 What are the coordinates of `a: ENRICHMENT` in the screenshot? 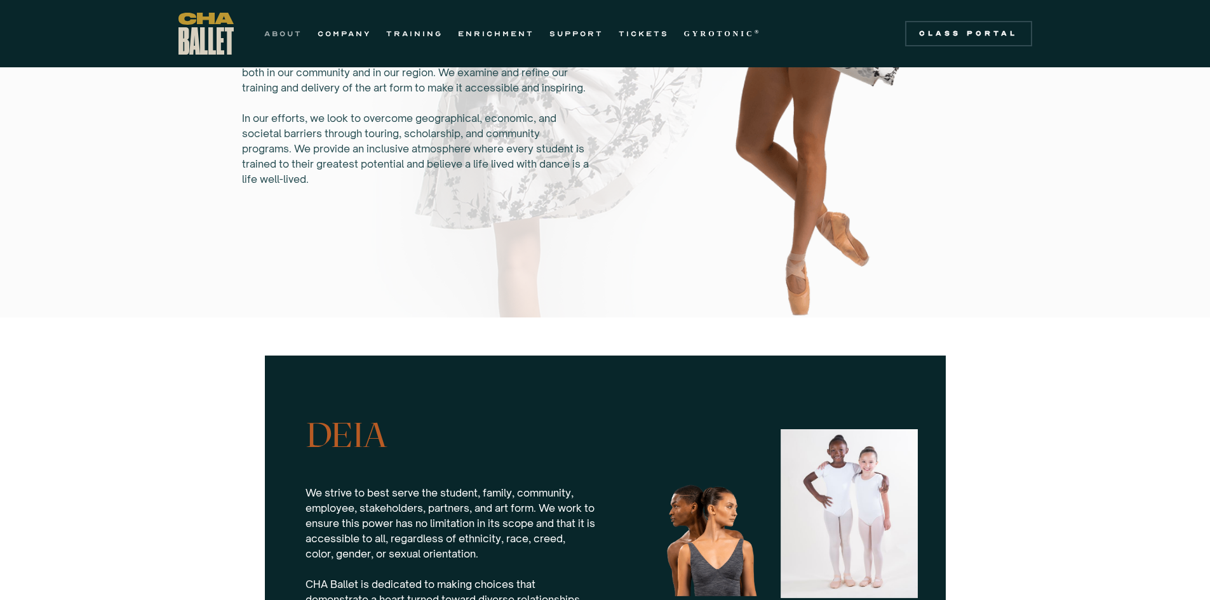 It's located at (496, 34).